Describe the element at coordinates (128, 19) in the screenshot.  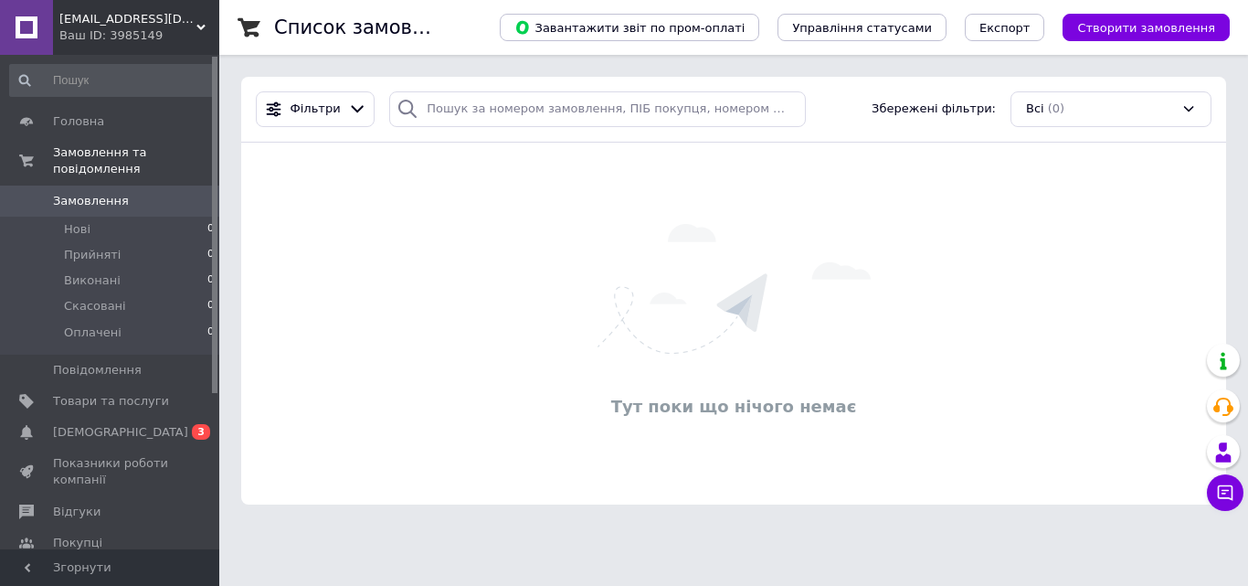
I see `span: alexeevb22@gmail.com` at that location.